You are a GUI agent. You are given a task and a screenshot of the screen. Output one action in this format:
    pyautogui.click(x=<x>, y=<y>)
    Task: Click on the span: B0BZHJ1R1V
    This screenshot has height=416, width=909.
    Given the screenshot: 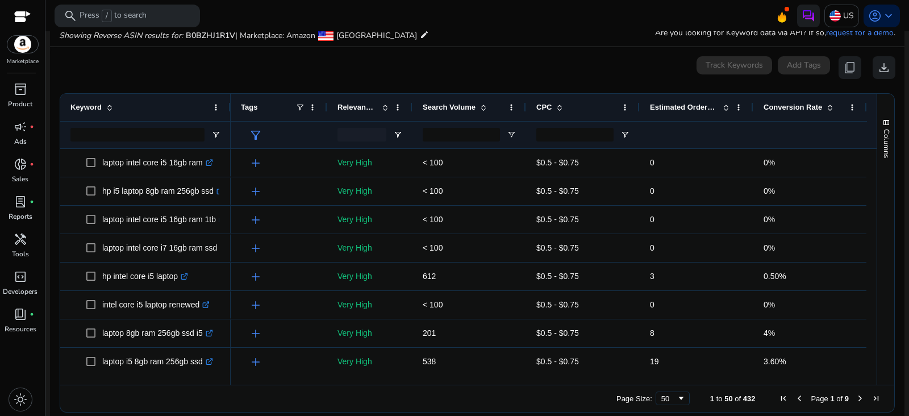 What is the action you would take?
    pyautogui.click(x=210, y=35)
    